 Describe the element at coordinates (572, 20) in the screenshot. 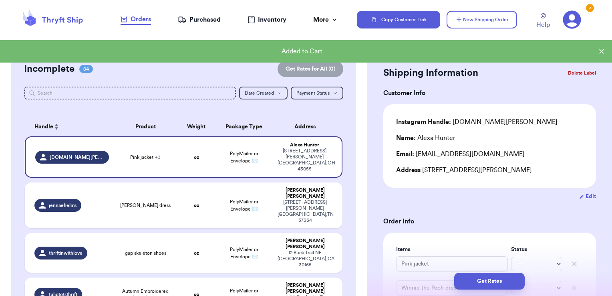

I see `a: 3` at that location.